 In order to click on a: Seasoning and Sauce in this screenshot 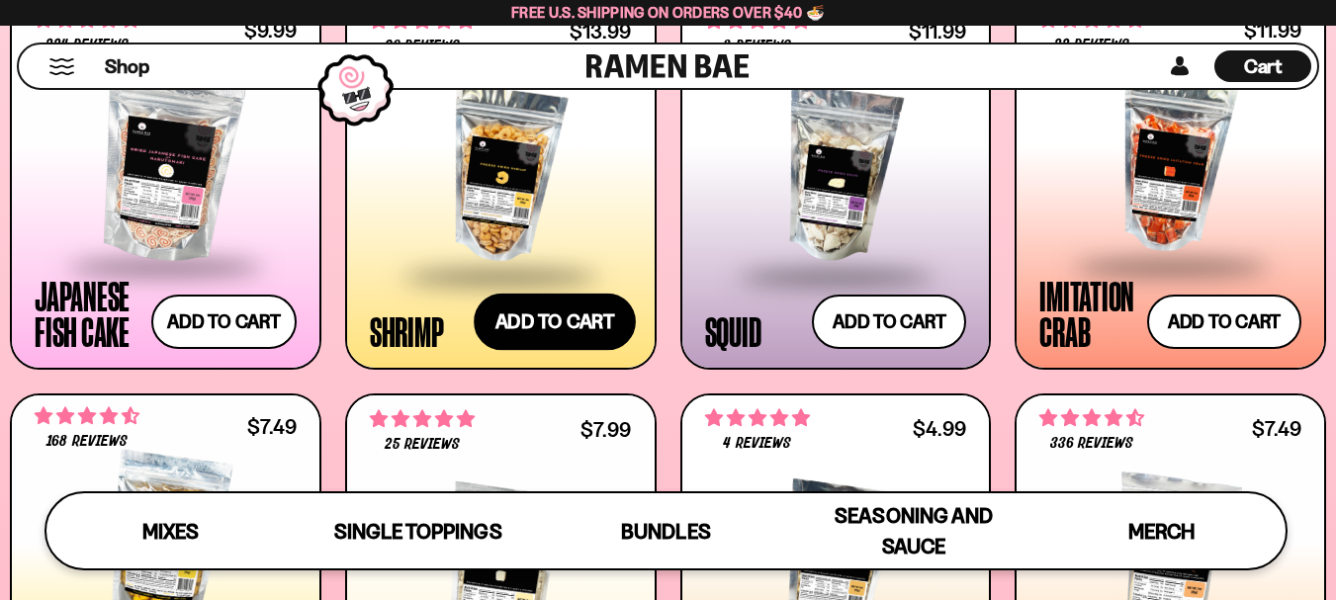, I will do `click(914, 531)`.